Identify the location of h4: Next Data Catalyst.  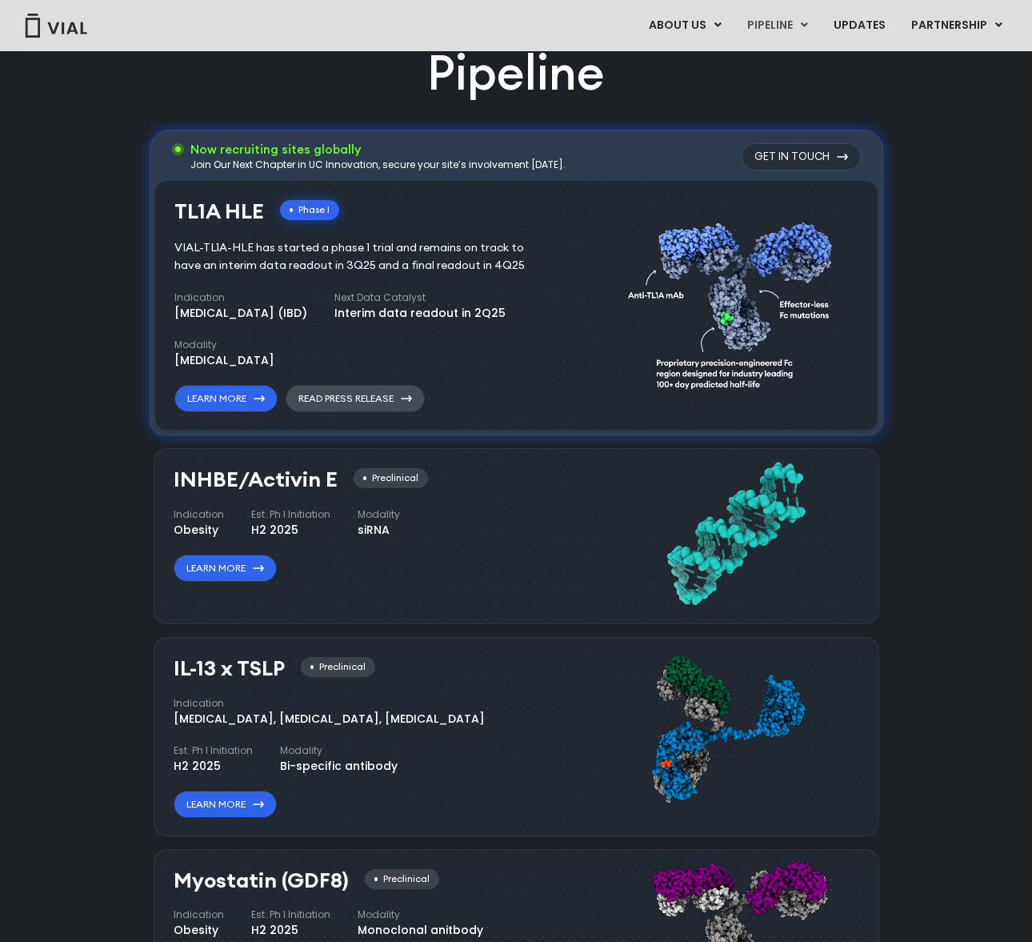
(420, 298).